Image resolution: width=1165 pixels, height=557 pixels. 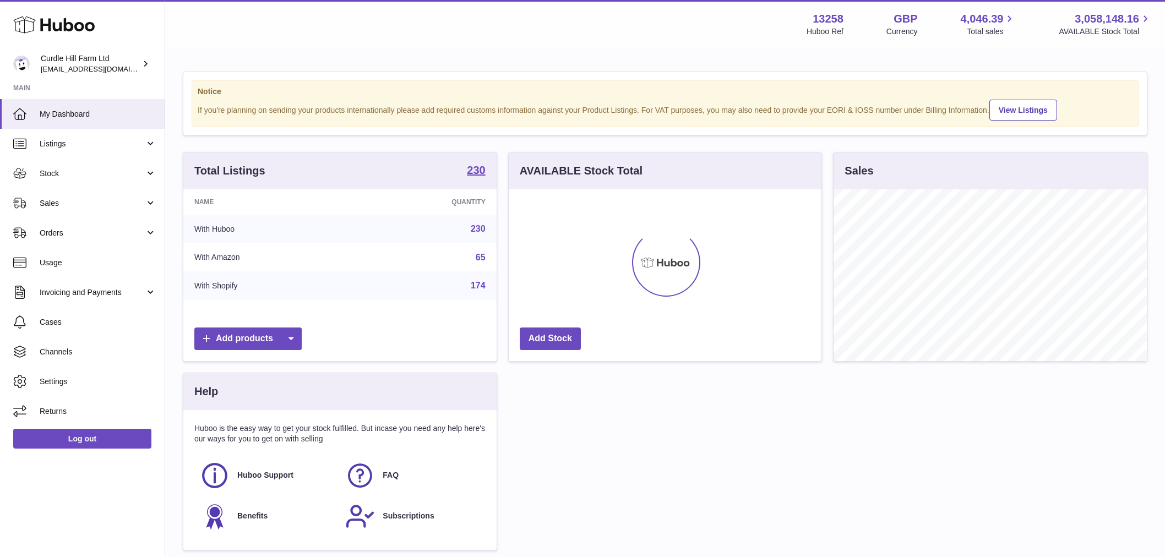 What do you see at coordinates (248, 339) in the screenshot?
I see `a: Add products` at bounding box center [248, 339].